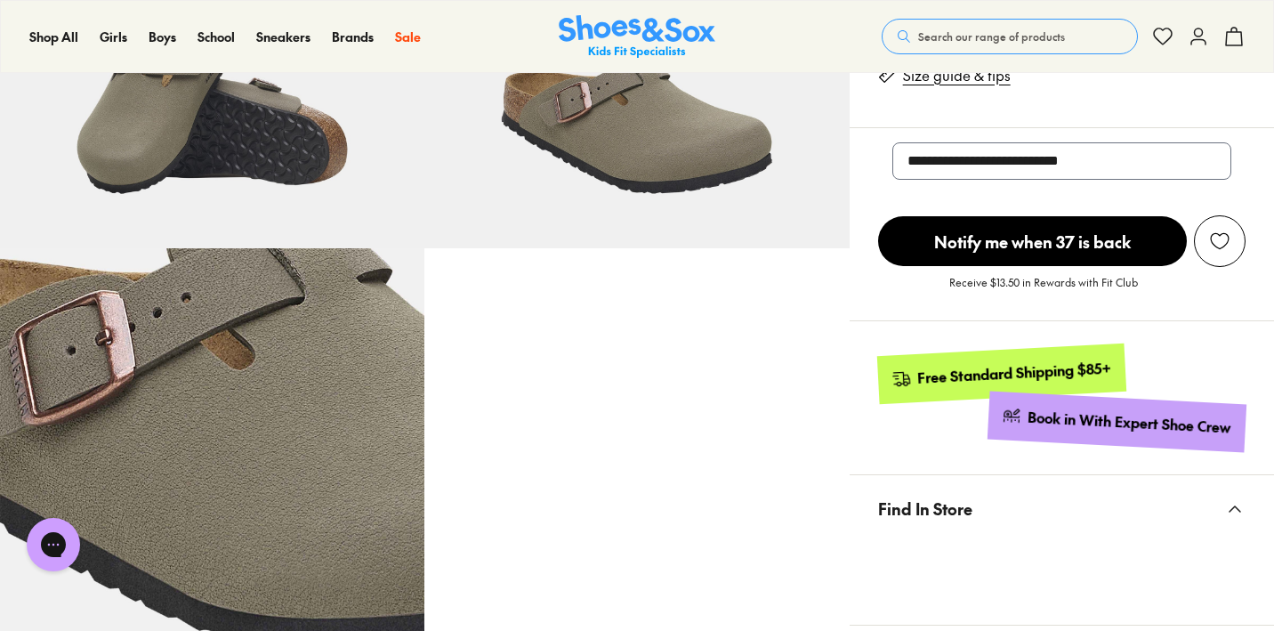 Image resolution: width=1274 pixels, height=631 pixels. I want to click on button: Find In Store, so click(1061, 508).